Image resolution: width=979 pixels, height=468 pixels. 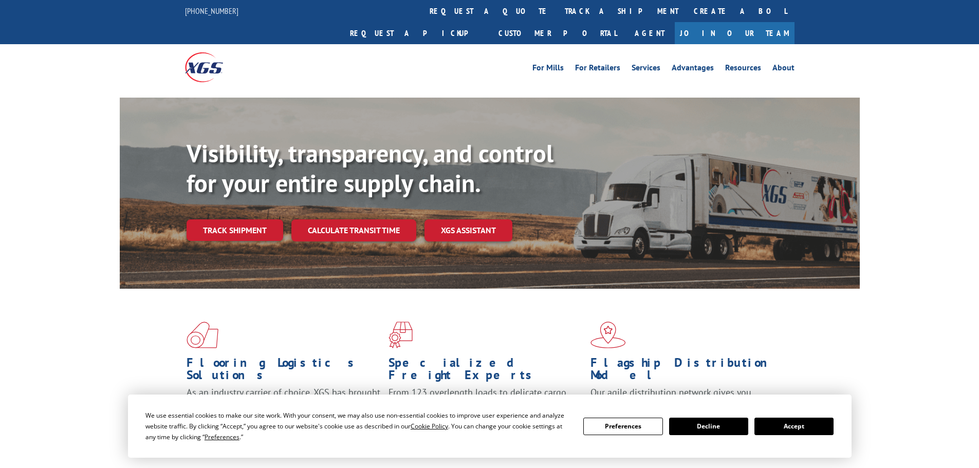 I want to click on a: About, so click(x=783, y=69).